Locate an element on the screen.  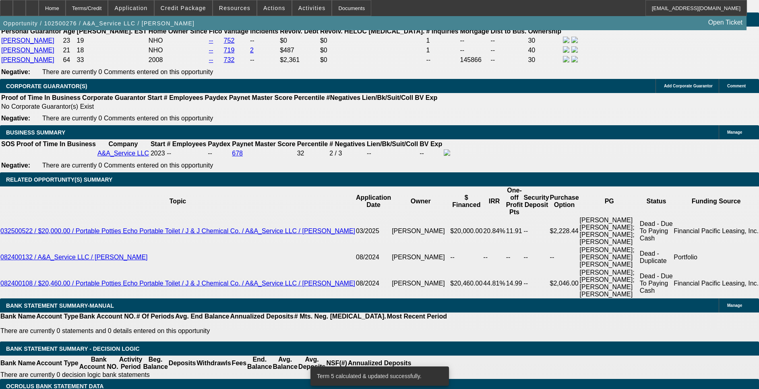
td: 14.99 is located at coordinates (515, 283).